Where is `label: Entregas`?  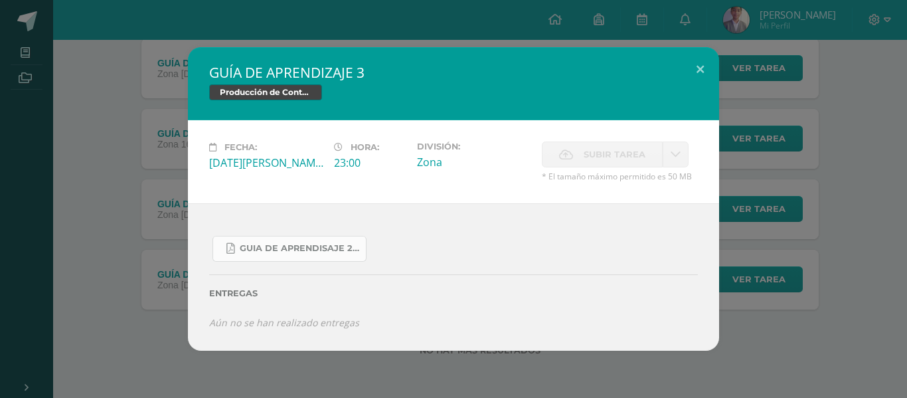
label: Entregas is located at coordinates (453, 293).